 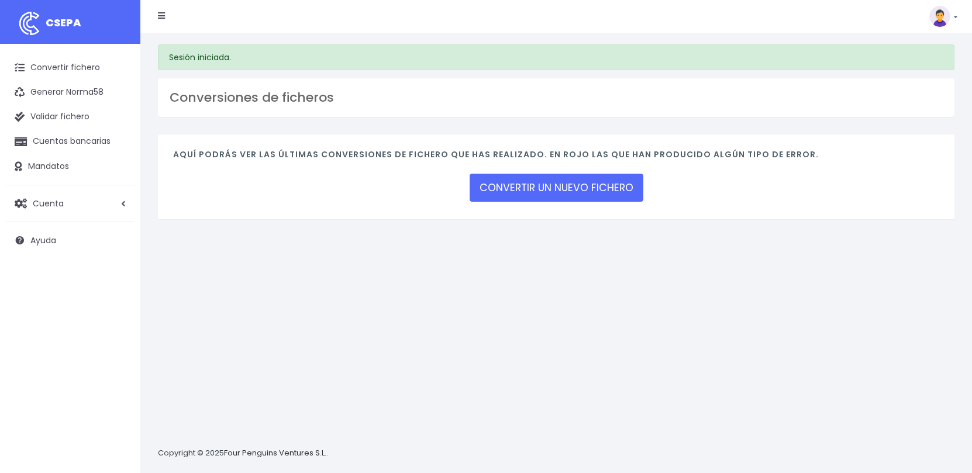 What do you see at coordinates (70, 117) in the screenshot?
I see `a: Validar fichero` at bounding box center [70, 117].